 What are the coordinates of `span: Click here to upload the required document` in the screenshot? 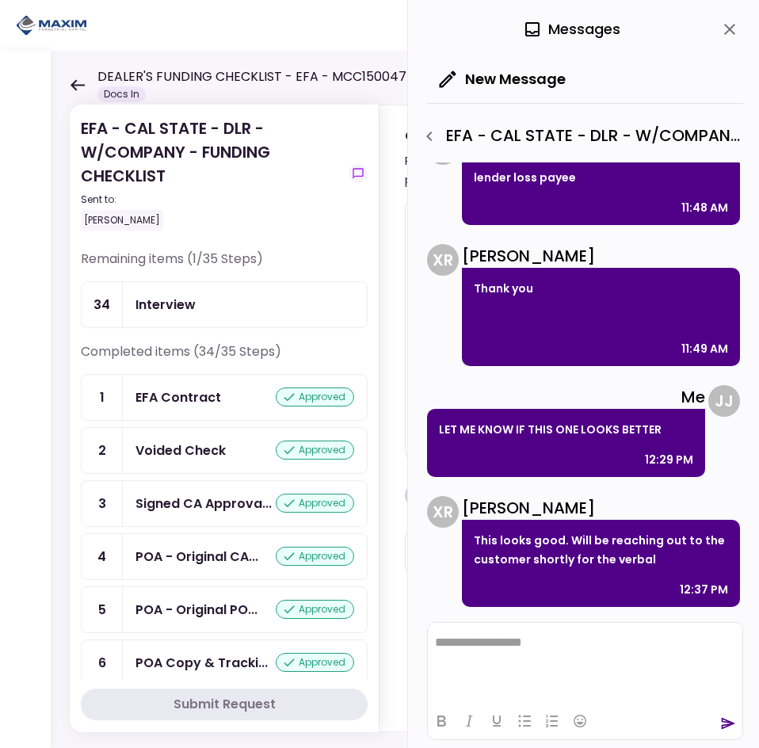 It's located at (484, 495).